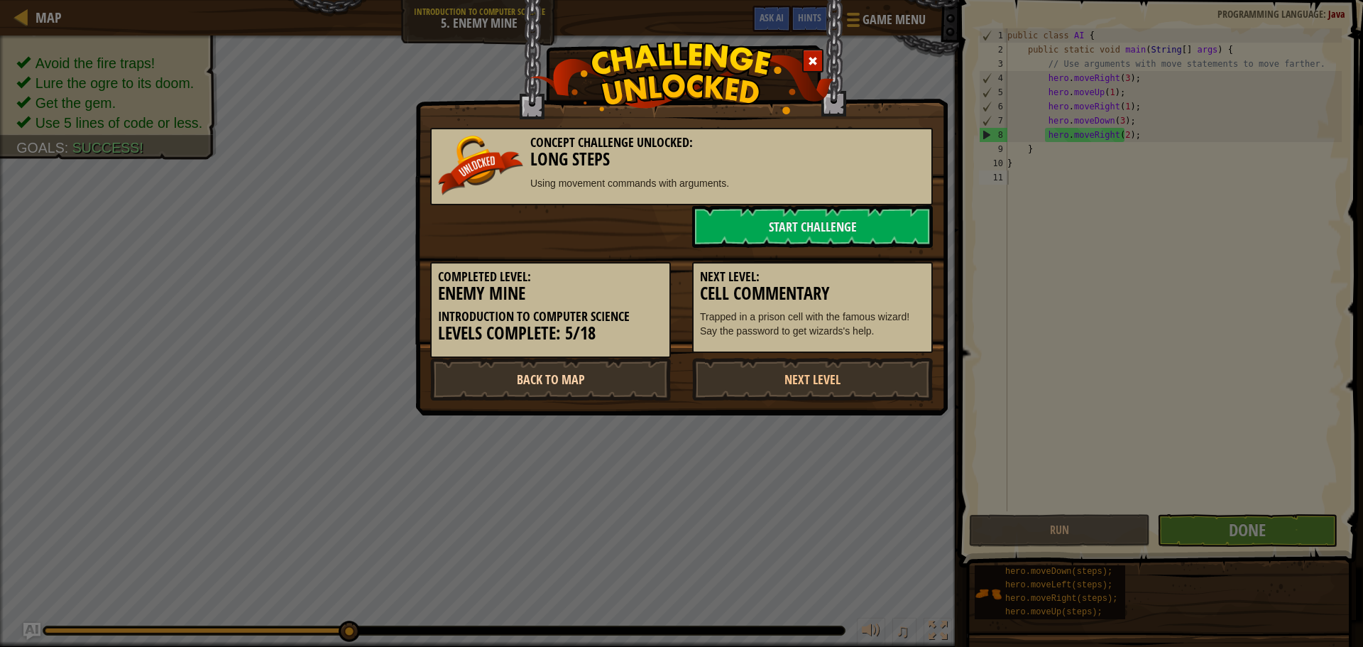 This screenshot has height=647, width=1363. What do you see at coordinates (812, 324) in the screenshot?
I see `p: Trapped in a prison cell with the famous wizard! Say the password to get wizards's help.` at bounding box center [812, 324].